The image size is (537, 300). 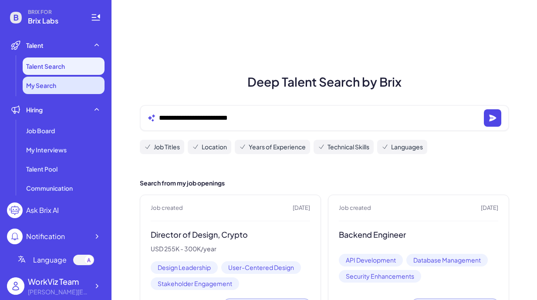 I want to click on span: Design Leadership, so click(x=184, y=267).